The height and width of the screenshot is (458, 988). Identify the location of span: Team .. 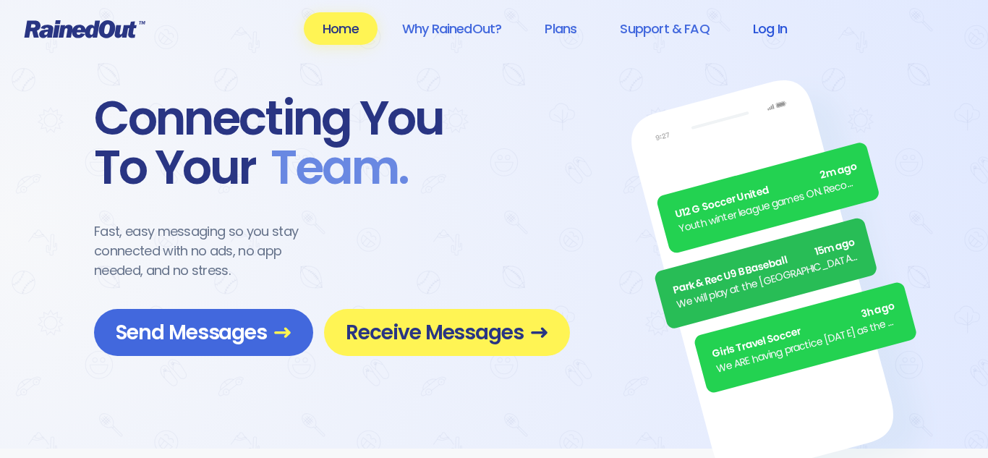
(332, 168).